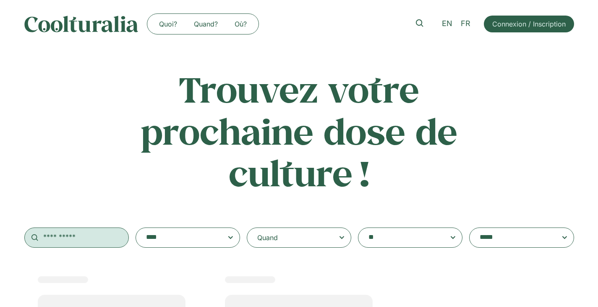  I want to click on h2: Trouvez votre prochaine dose de culture !, so click(299, 131).